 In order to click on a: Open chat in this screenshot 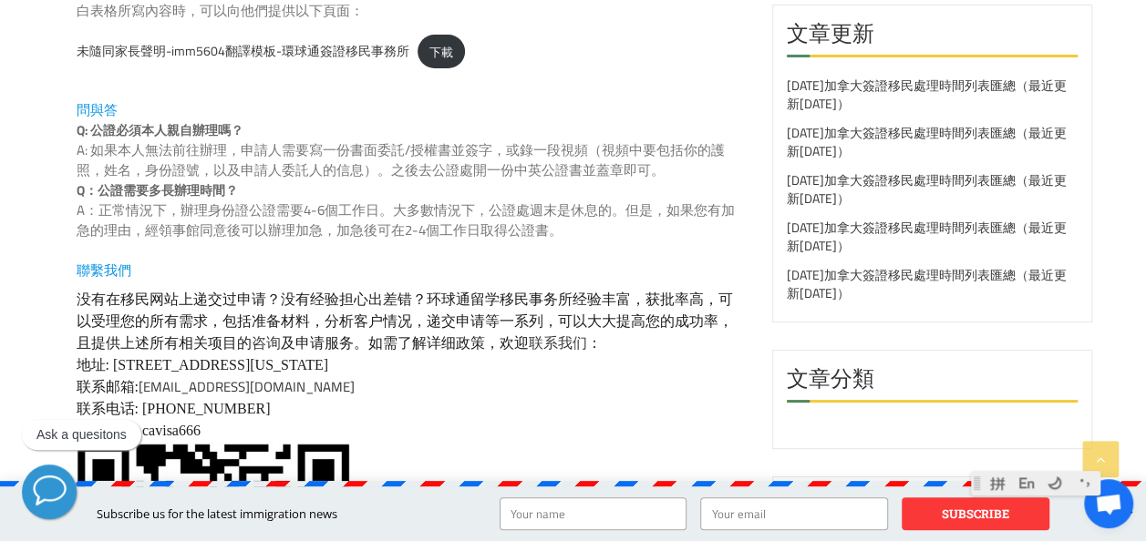, I will do `click(1108, 504)`.